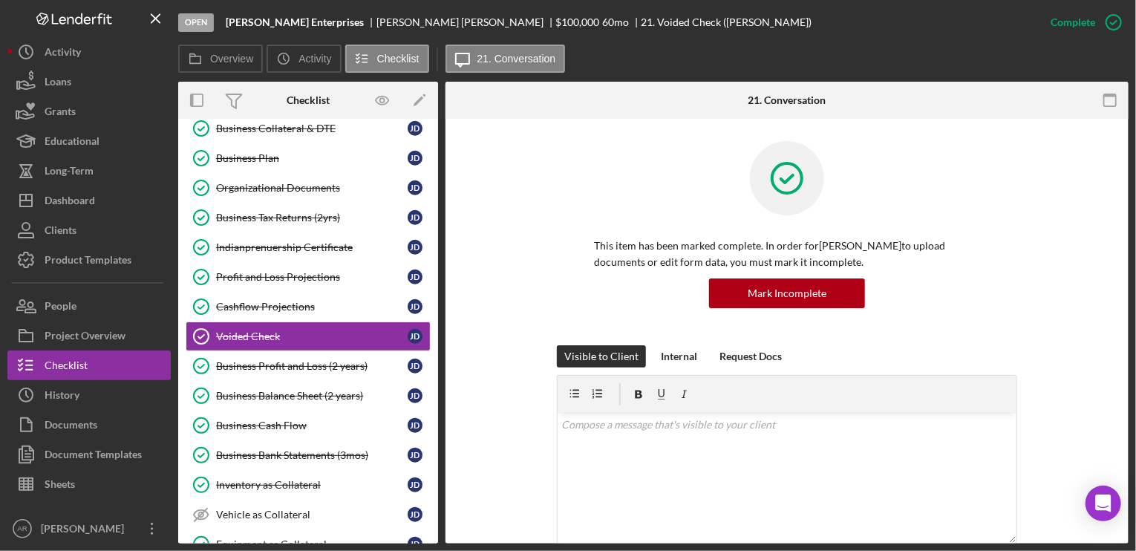 The image size is (1136, 551). What do you see at coordinates (308, 485) in the screenshot?
I see `a: Inventory as CollateralJD` at bounding box center [308, 485].